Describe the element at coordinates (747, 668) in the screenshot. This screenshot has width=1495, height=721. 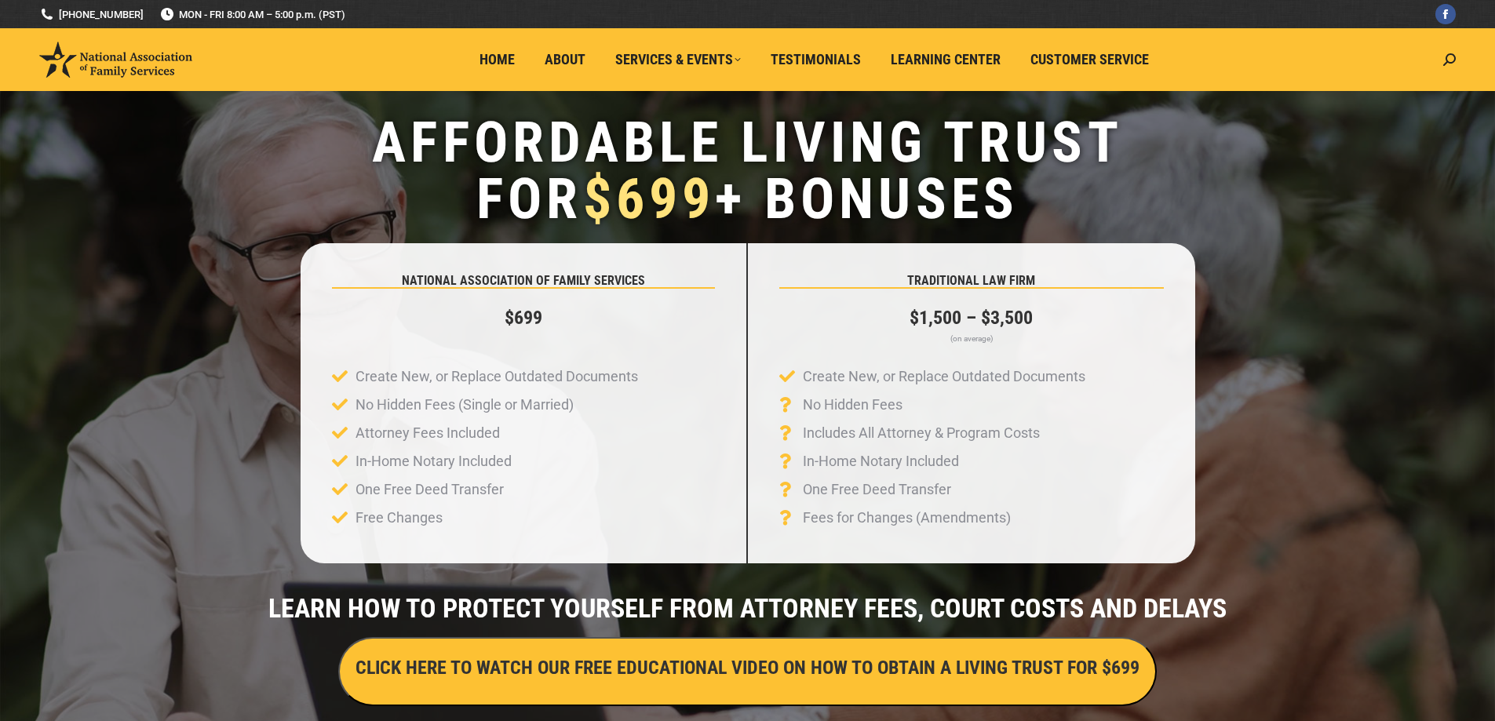
I see `a: CLICK HERE TO WATCH OUR FREE EDUCATIONAL VIDEO ON HOW TO OBTAIN A LIVING TRUST FOR $699` at that location.